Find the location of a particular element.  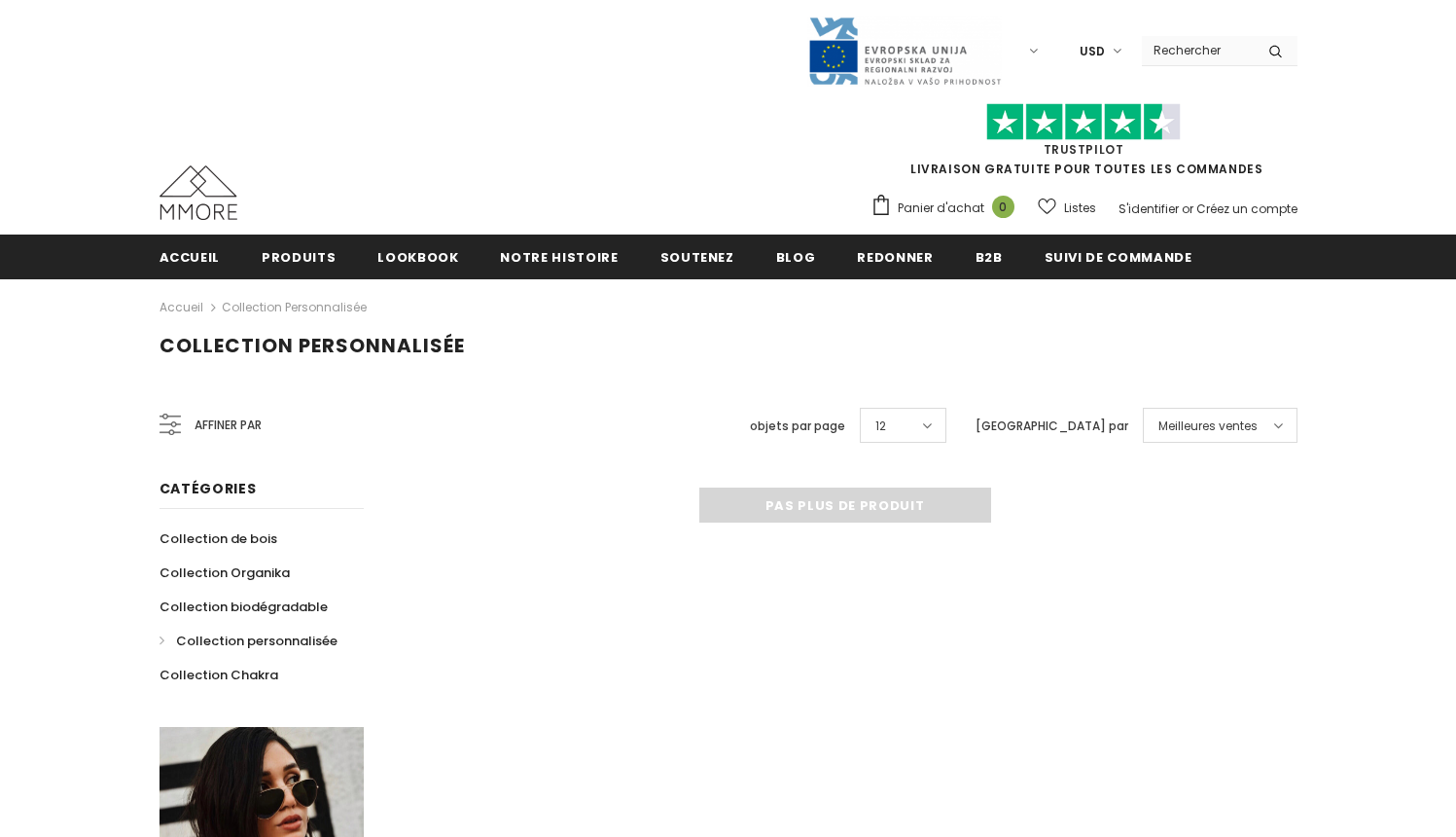

img: Cas MMORE is located at coordinates (198, 192).